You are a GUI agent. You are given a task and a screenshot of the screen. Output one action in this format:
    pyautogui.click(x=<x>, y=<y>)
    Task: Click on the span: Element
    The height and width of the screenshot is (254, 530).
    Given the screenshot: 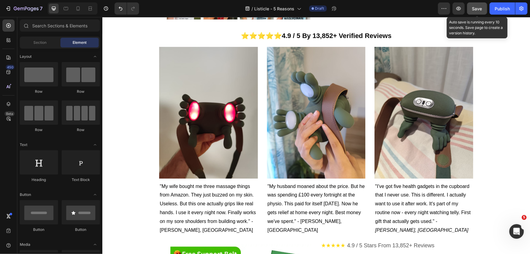 What is the action you would take?
    pyautogui.click(x=80, y=43)
    